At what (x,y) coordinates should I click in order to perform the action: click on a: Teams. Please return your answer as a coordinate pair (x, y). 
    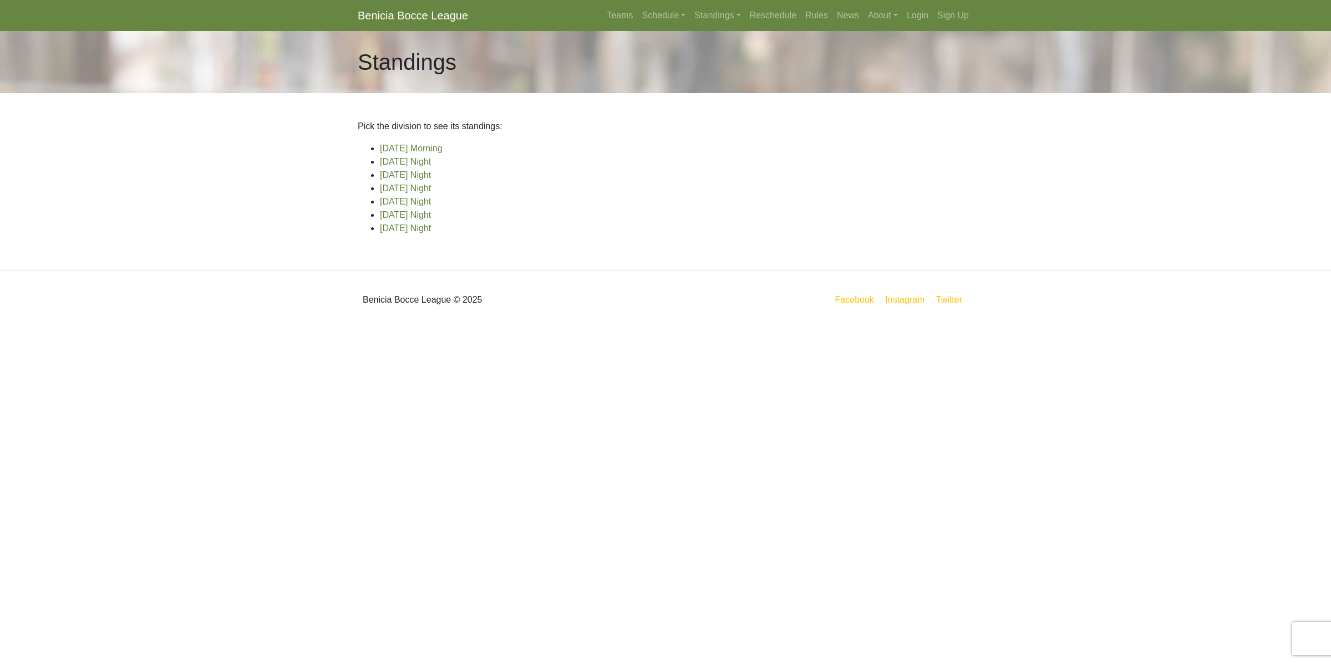
    Looking at the image, I should click on (619, 16).